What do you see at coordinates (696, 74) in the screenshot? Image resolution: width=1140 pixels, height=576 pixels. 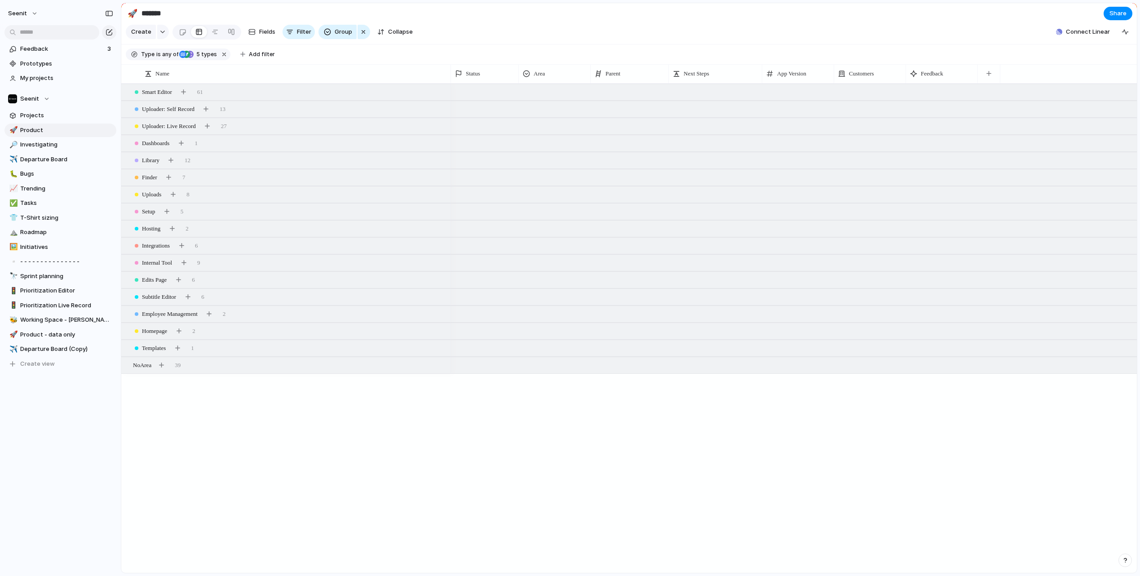 I see `span: Next Steps` at bounding box center [696, 74].